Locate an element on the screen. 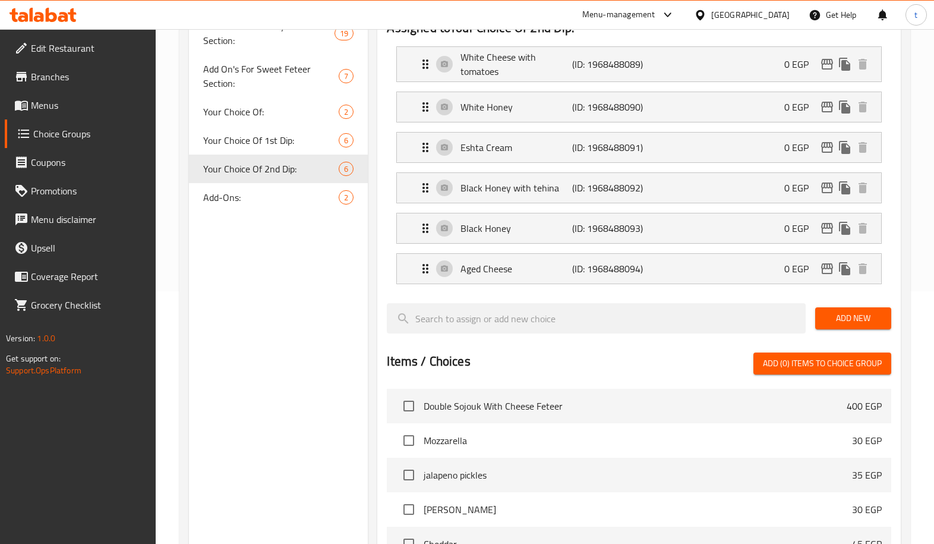 This screenshot has width=934, height=544. a: Promotions is located at coordinates (80, 191).